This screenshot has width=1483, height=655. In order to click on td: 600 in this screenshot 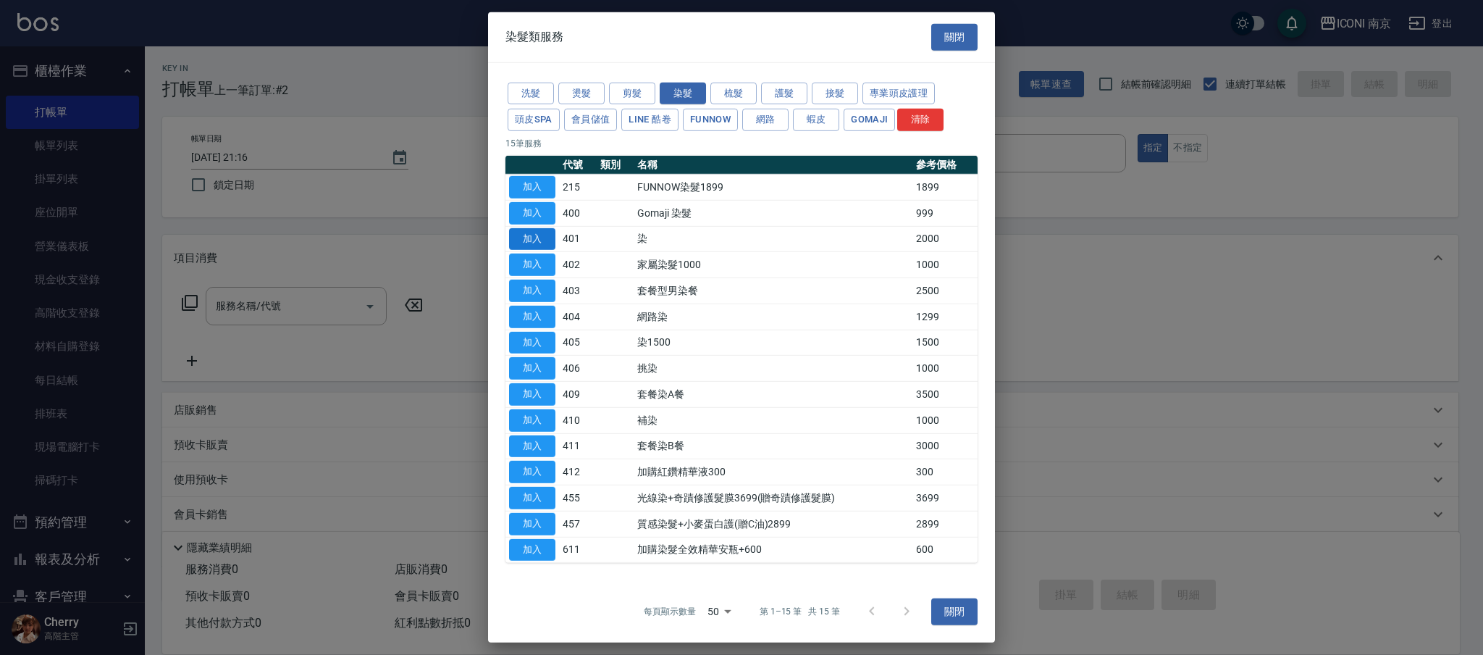, I will do `click(945, 550)`.